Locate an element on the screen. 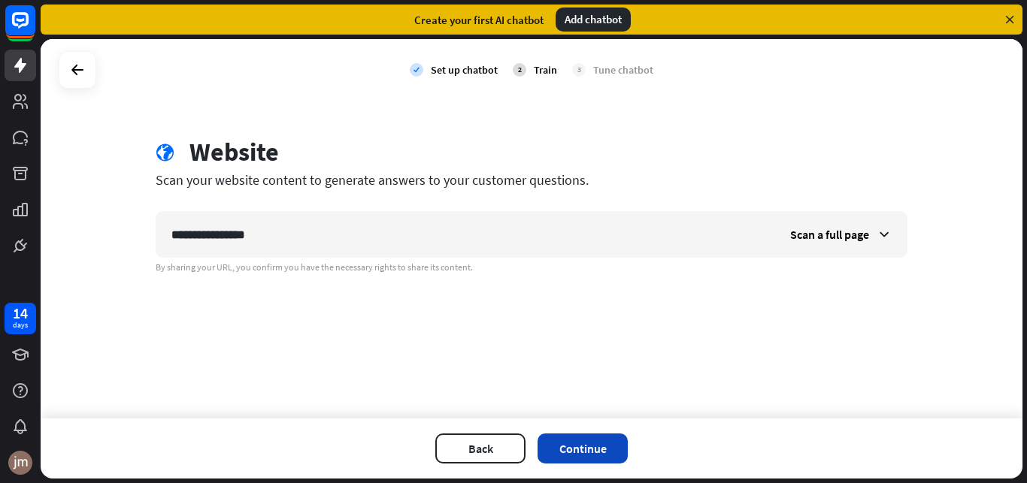 This screenshot has width=1027, height=483. div: days is located at coordinates (20, 325).